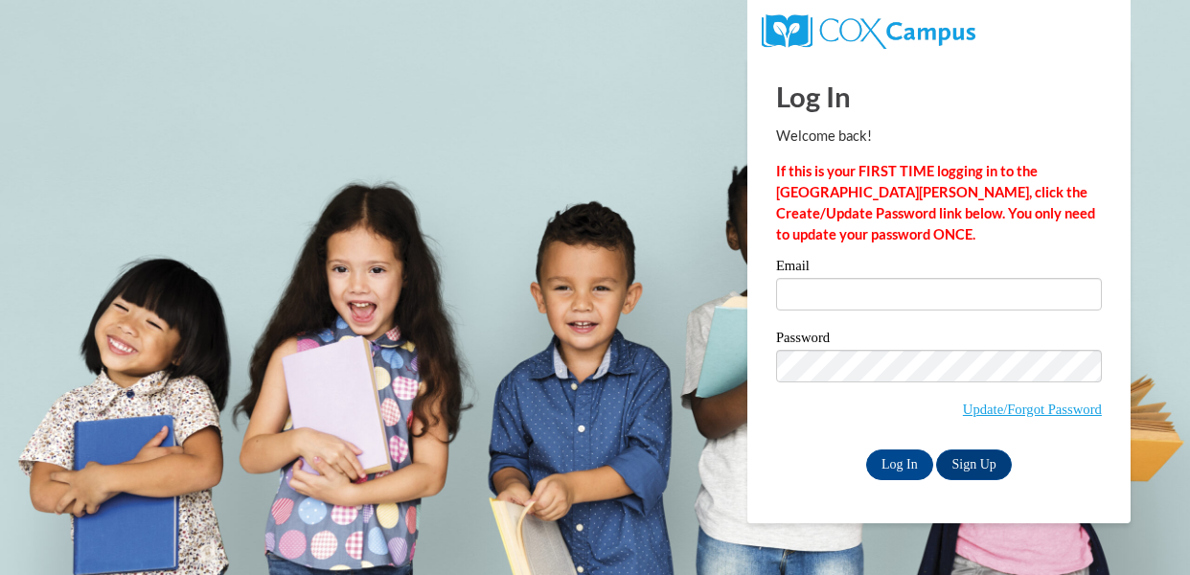 Image resolution: width=1190 pixels, height=575 pixels. I want to click on a: COX Campus, so click(868, 30).